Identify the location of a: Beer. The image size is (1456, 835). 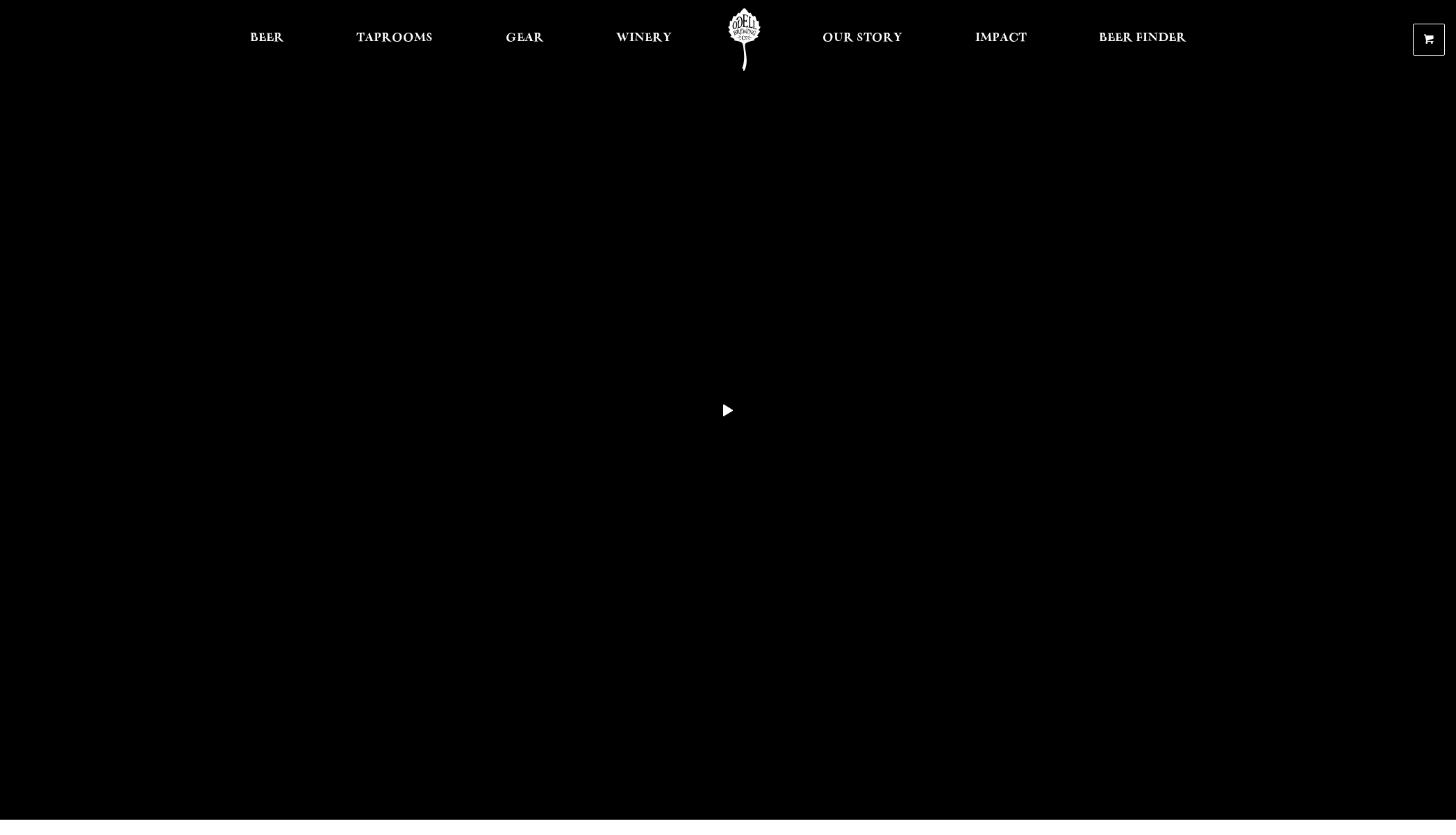
(266, 39).